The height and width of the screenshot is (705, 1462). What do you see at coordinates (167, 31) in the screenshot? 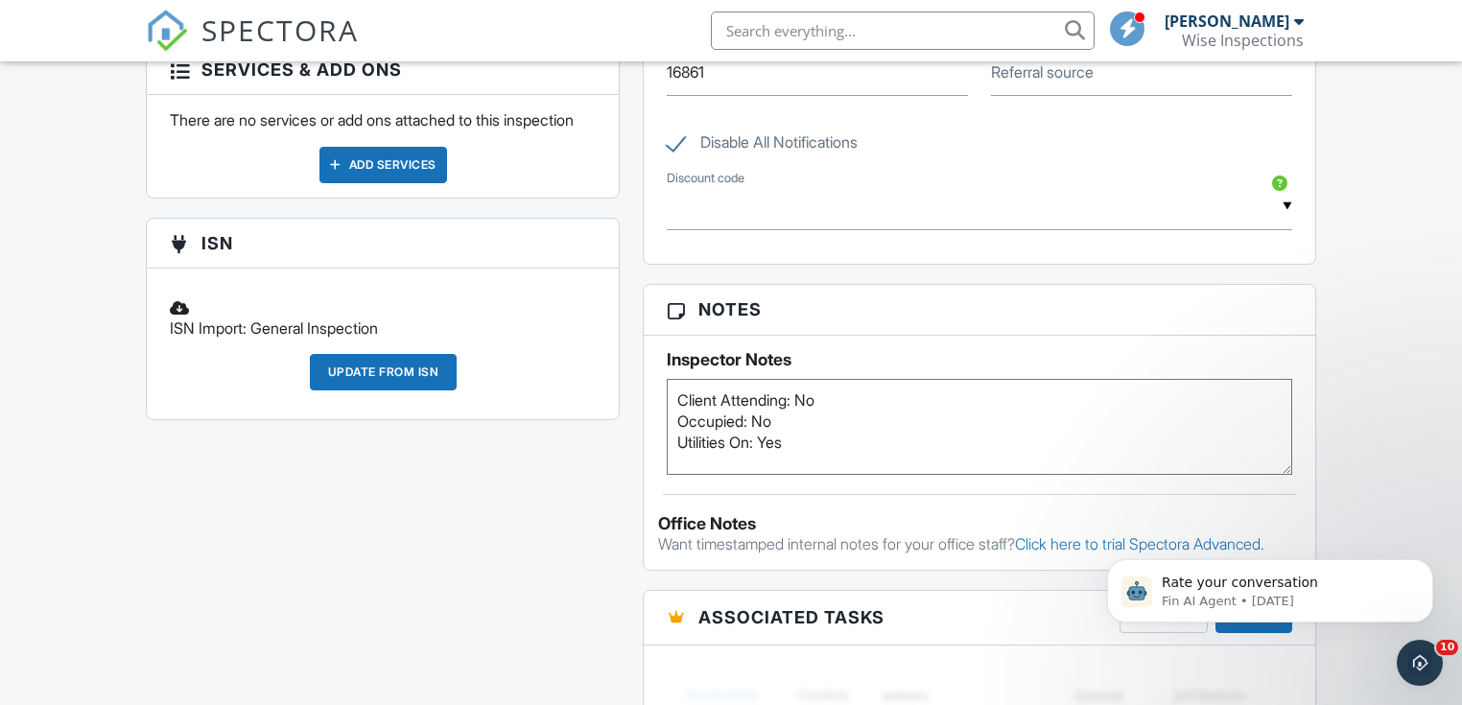
I see `img: The Best Home Inspection Software - Spectora` at bounding box center [167, 31].